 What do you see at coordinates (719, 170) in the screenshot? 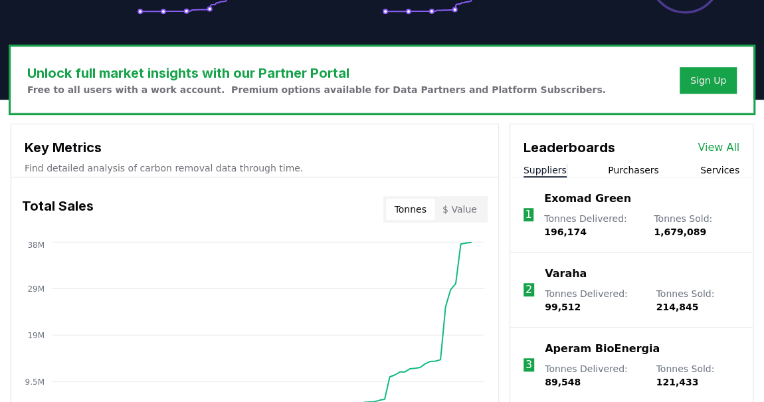
I see `button: Services` at bounding box center [719, 170].